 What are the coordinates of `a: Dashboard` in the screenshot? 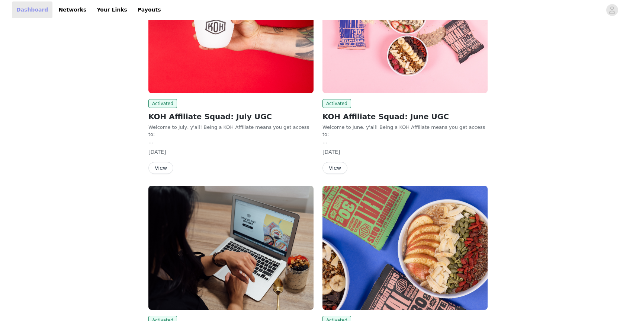 It's located at (32, 10).